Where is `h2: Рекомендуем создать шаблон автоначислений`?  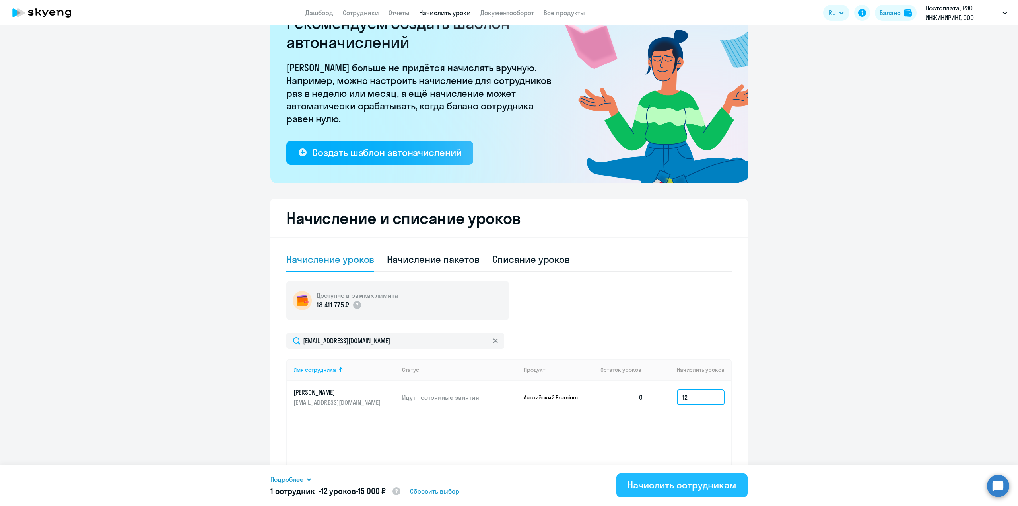
h2: Рекомендуем создать шаблон автоначислений is located at coordinates (422, 33).